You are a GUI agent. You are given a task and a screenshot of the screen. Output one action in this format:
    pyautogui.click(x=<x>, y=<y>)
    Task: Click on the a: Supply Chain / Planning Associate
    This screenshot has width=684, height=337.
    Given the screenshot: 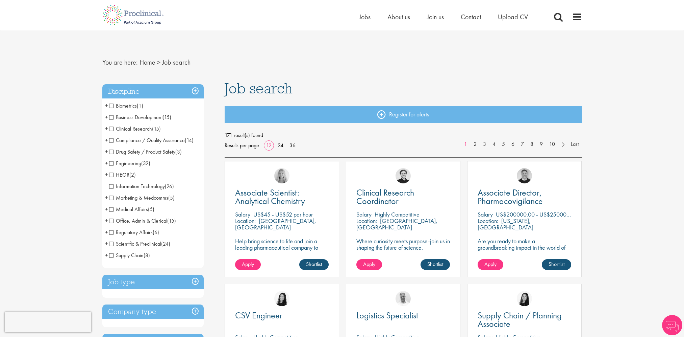 What is the action you would take?
    pyautogui.click(x=525, y=319)
    